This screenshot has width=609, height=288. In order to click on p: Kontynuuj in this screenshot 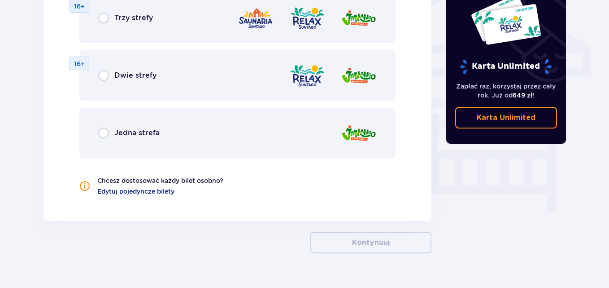, I will do `click(371, 242)`.